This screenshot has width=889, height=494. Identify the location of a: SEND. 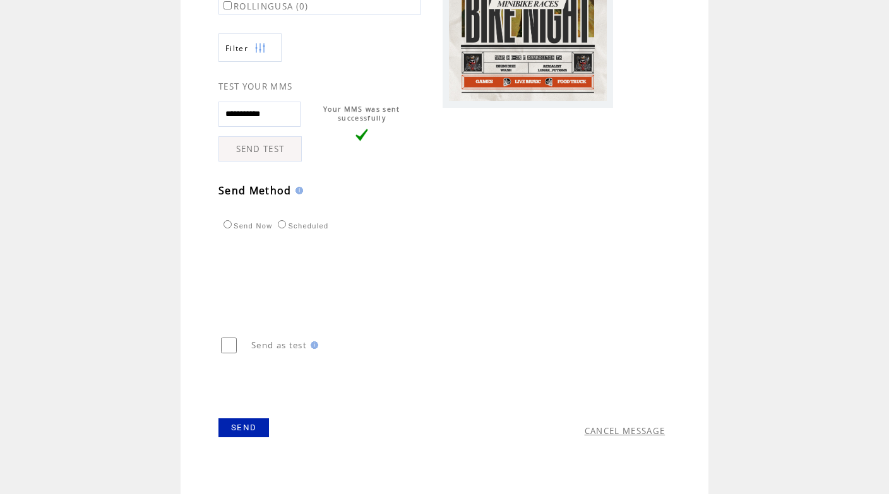
(244, 428).